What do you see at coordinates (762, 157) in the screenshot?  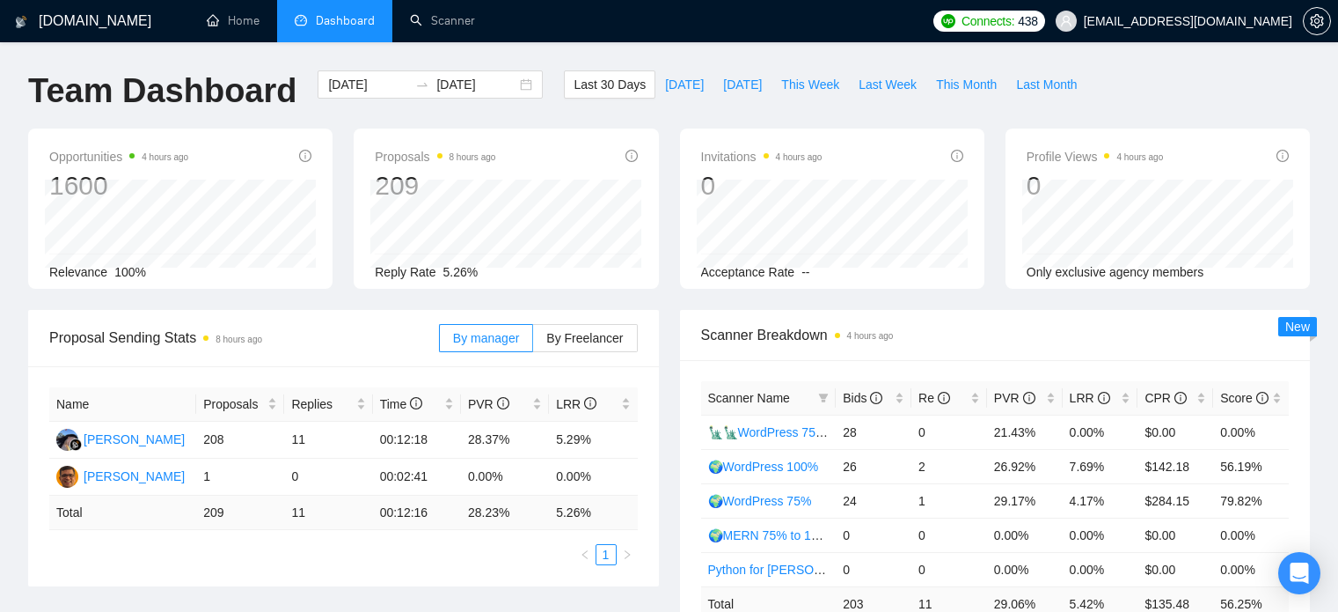 I see `span: Invitations` at bounding box center [762, 157].